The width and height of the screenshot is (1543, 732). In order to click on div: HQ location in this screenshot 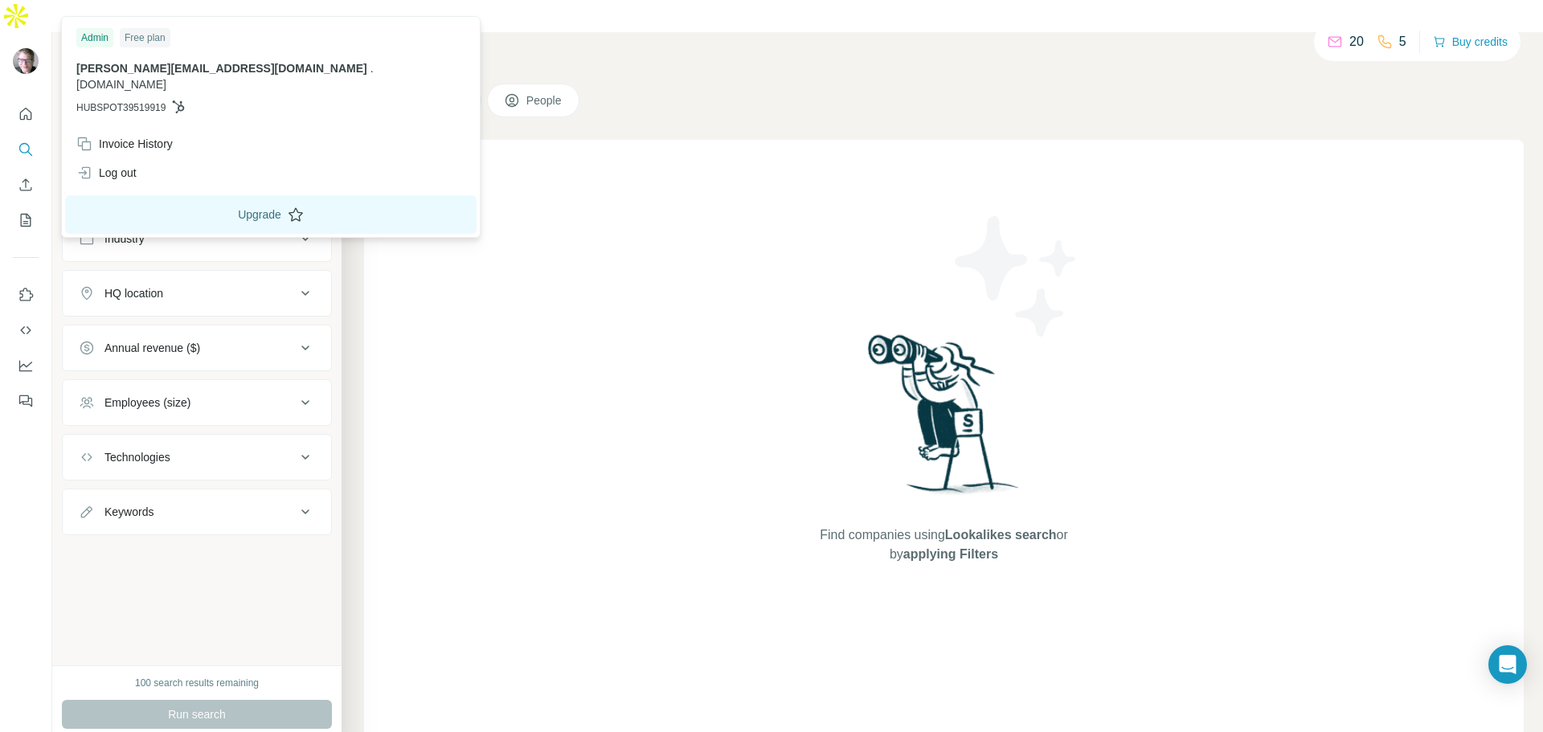, I will do `click(133, 293)`.